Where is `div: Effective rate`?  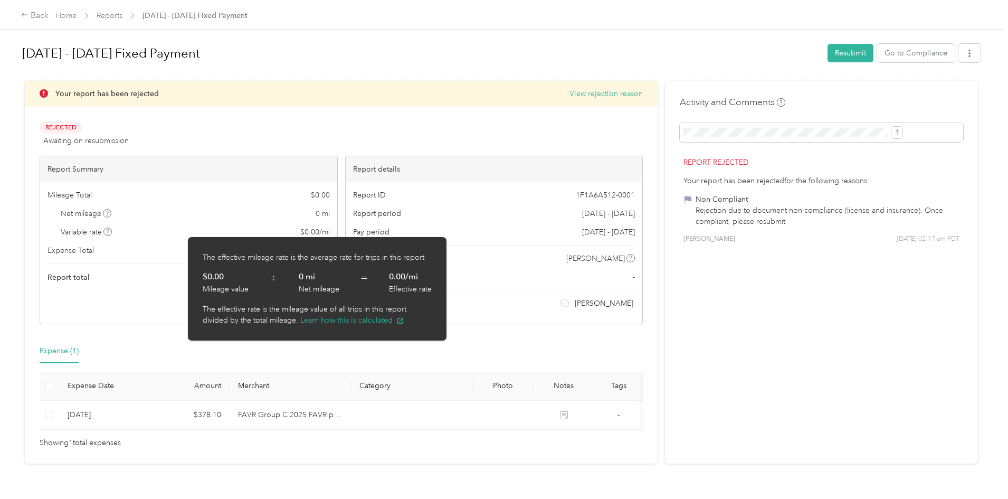 div: Effective rate is located at coordinates (410, 289).